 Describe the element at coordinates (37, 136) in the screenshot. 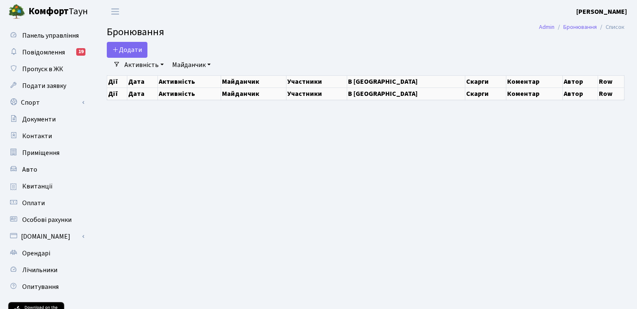

I see `span: Контакти` at that location.